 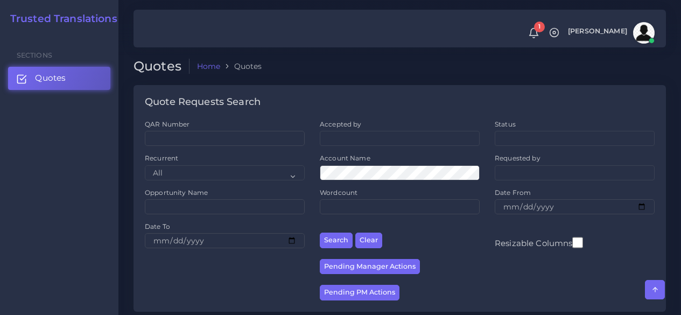 I want to click on label: Date From, so click(x=513, y=192).